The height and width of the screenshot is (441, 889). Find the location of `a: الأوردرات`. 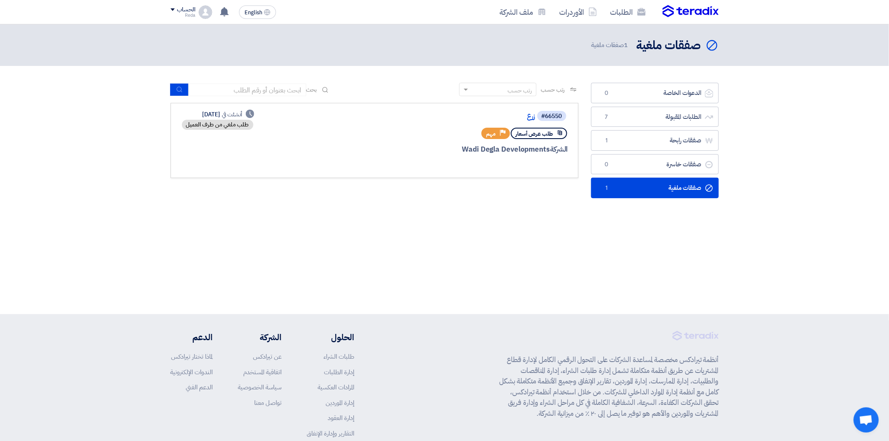

a: الأوردرات is located at coordinates (578, 12).